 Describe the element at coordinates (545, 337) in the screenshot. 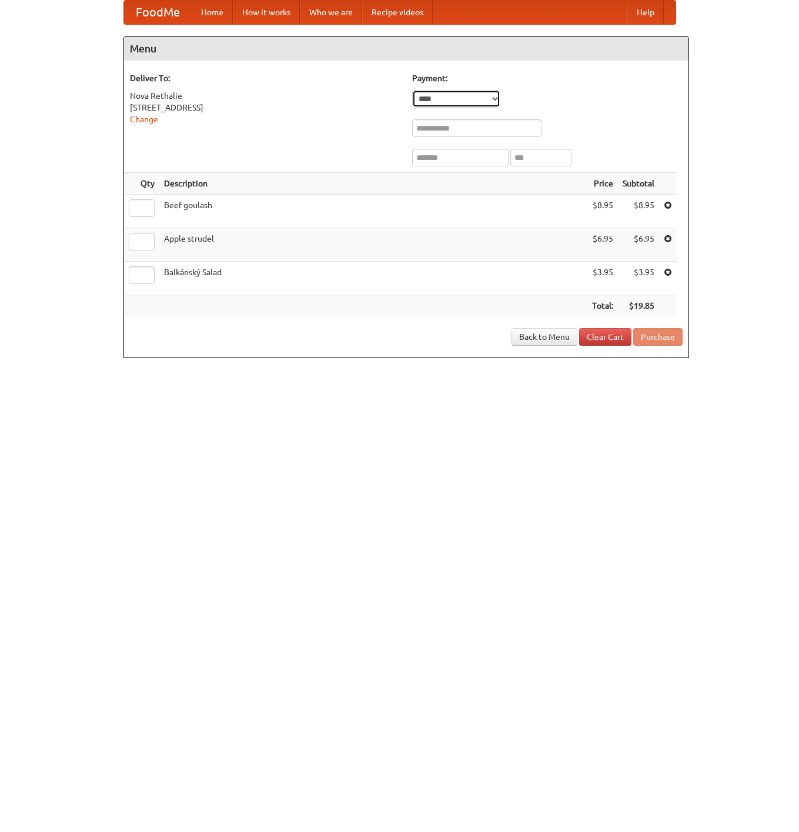

I see `a: Back to Menu` at that location.